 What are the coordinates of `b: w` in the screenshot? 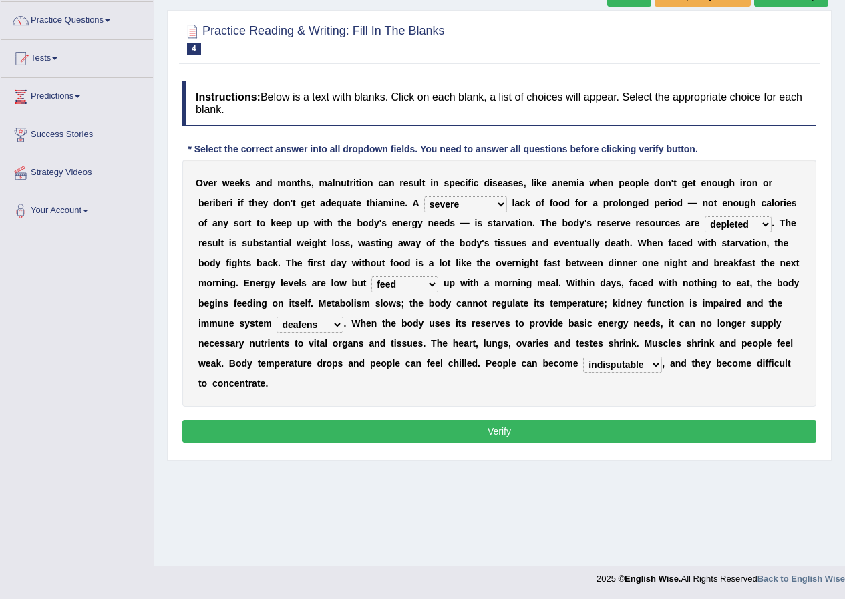 It's located at (317, 223).